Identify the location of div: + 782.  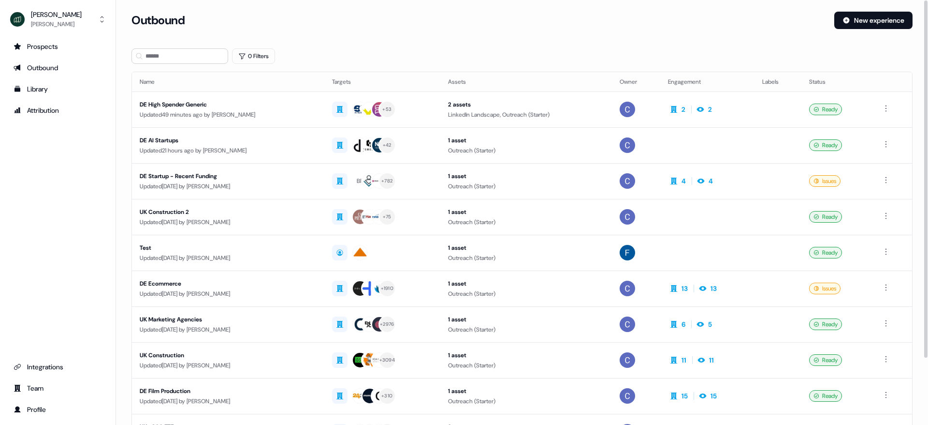
(387, 181).